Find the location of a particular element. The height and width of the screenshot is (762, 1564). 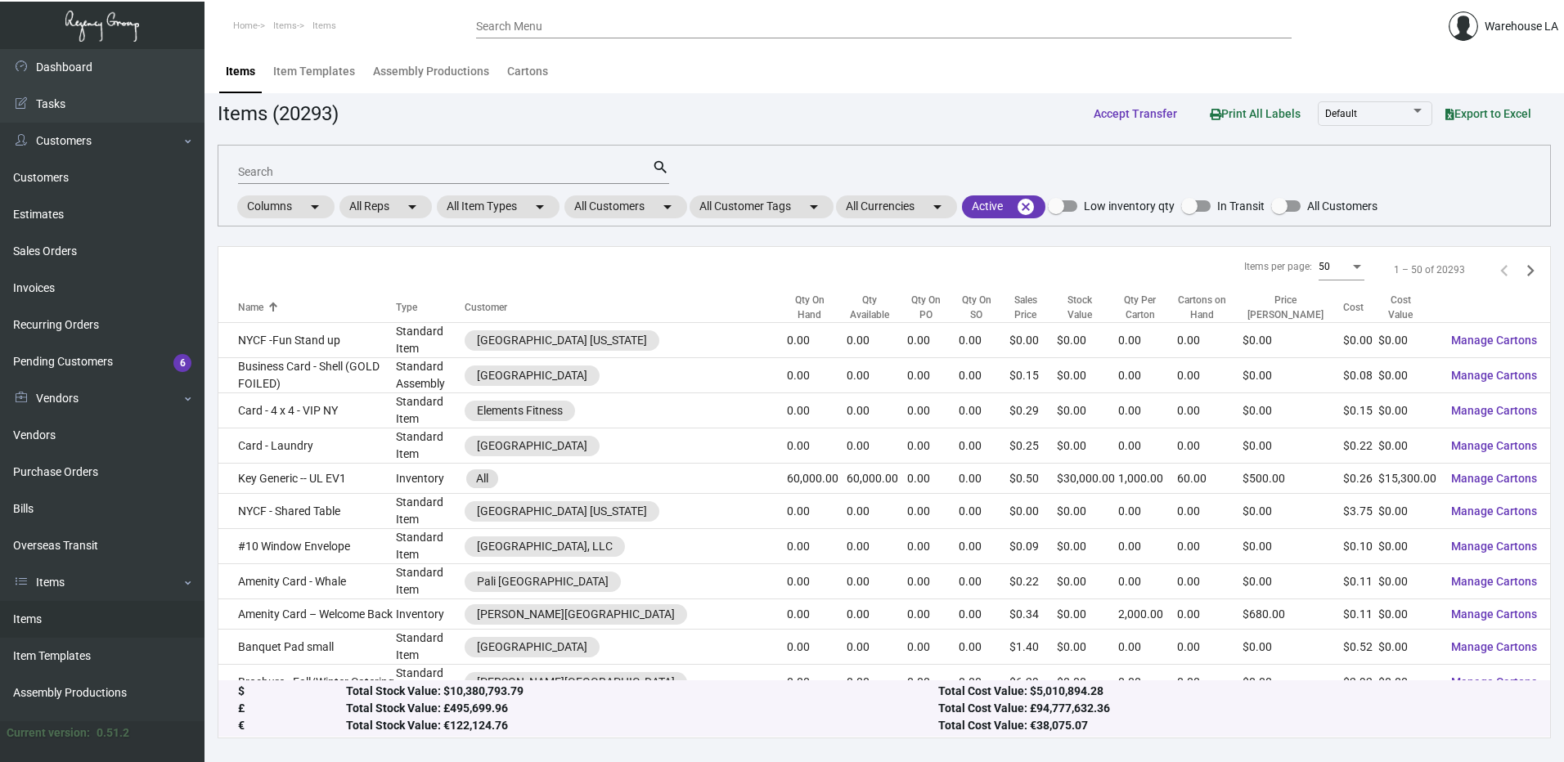

td: $2.92 is located at coordinates (1360, 682).